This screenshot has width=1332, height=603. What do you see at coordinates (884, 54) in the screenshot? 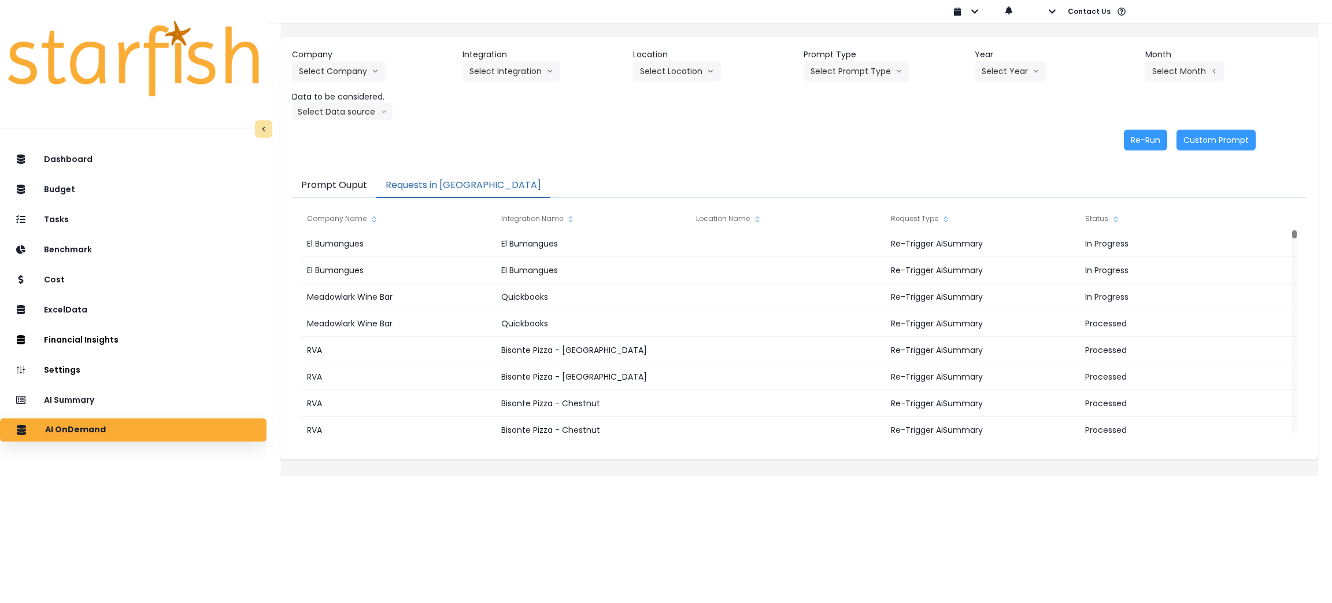
I see `header: Prompt Type` at bounding box center [884, 54].